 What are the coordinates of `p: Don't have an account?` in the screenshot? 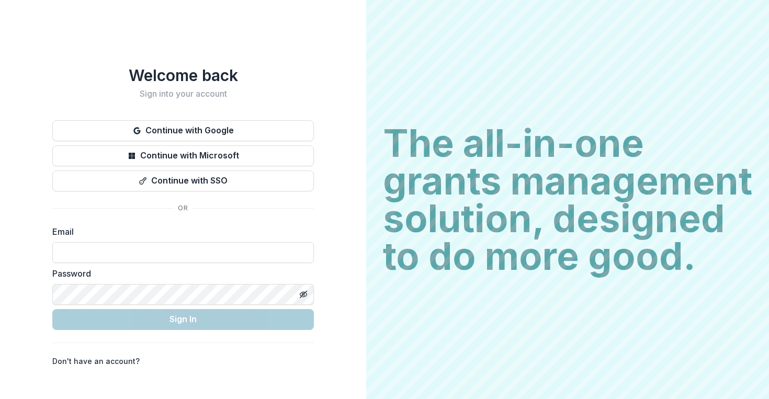 It's located at (96, 361).